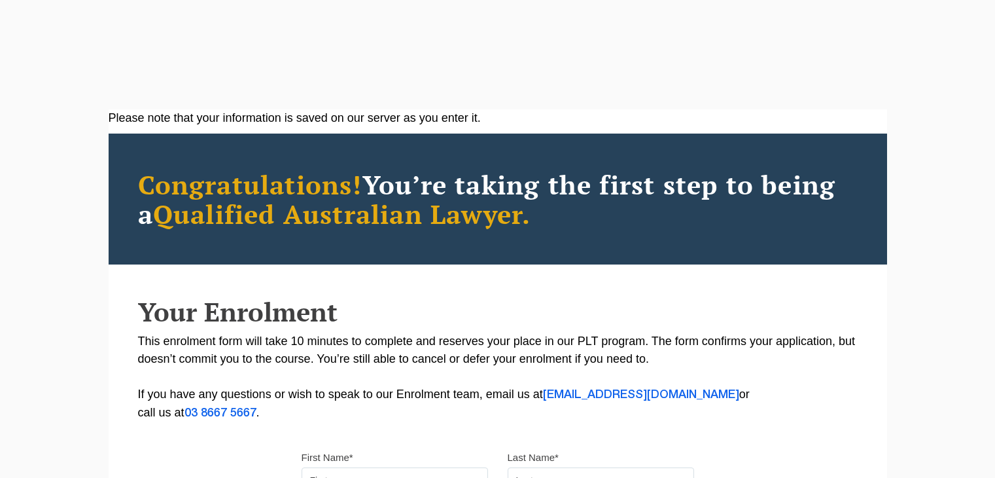 This screenshot has width=995, height=478. I want to click on a: 03 8667 5667, so click(220, 413).